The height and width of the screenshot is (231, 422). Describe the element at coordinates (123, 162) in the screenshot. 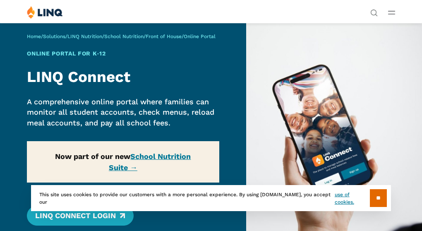

I see `strong: Now part of our new` at that location.